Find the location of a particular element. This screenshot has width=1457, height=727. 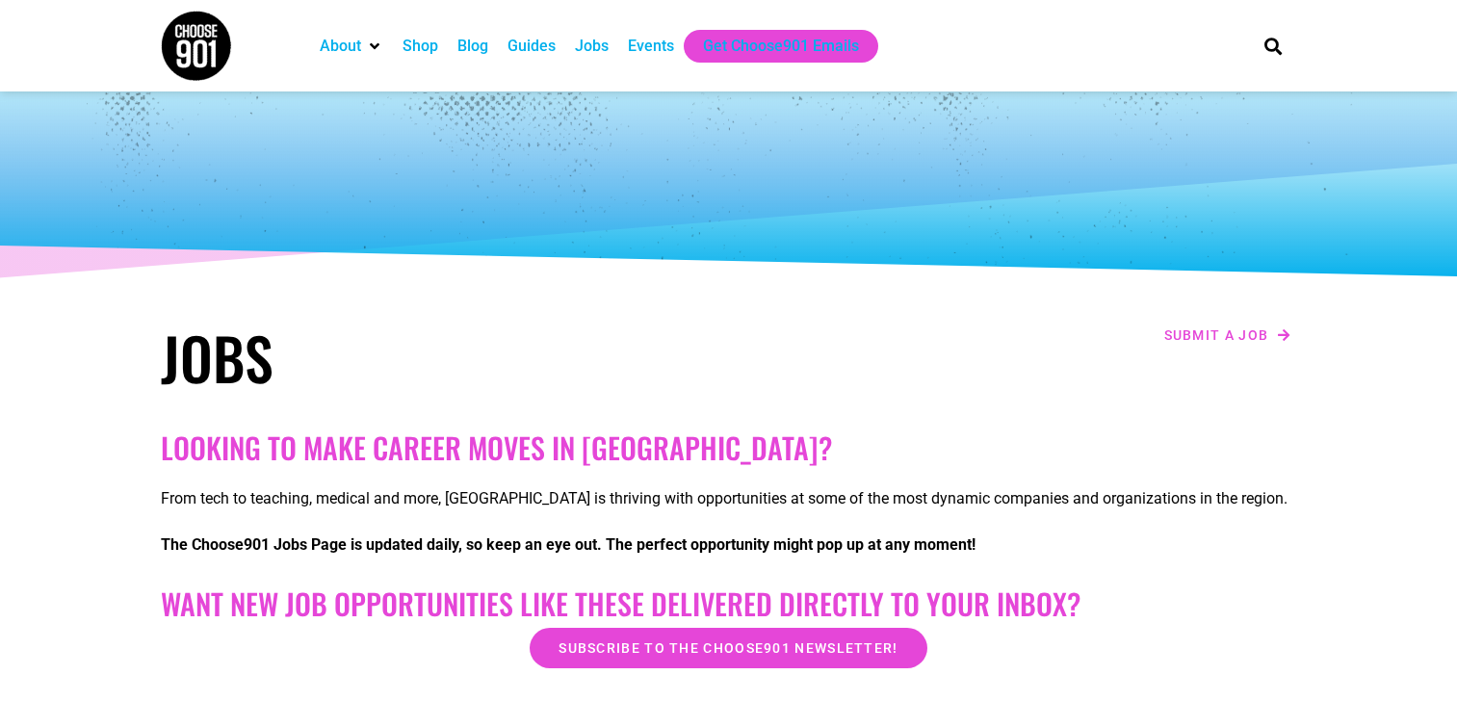

nav: Main nav is located at coordinates (771, 46).